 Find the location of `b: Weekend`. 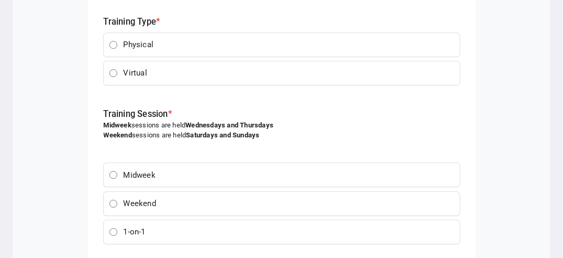

b: Weekend is located at coordinates (118, 135).